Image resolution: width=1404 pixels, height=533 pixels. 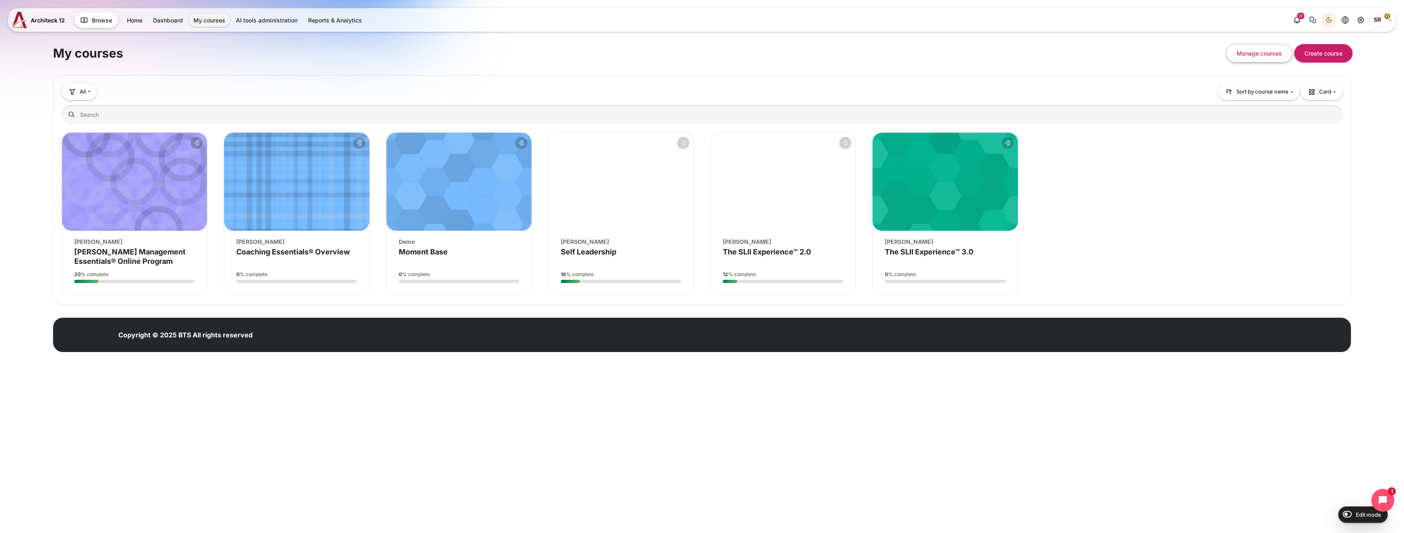 I want to click on a: Dashboard, so click(x=168, y=20).